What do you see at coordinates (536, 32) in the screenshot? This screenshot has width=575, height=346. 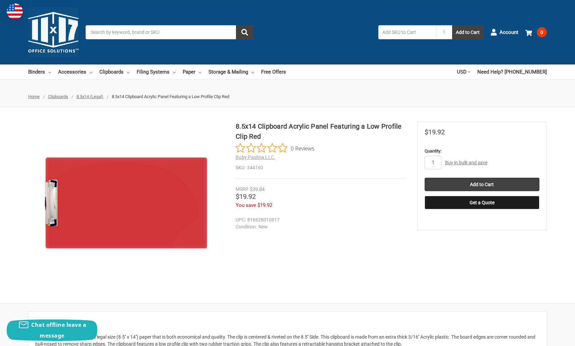 I see `a: 0` at bounding box center [536, 32].